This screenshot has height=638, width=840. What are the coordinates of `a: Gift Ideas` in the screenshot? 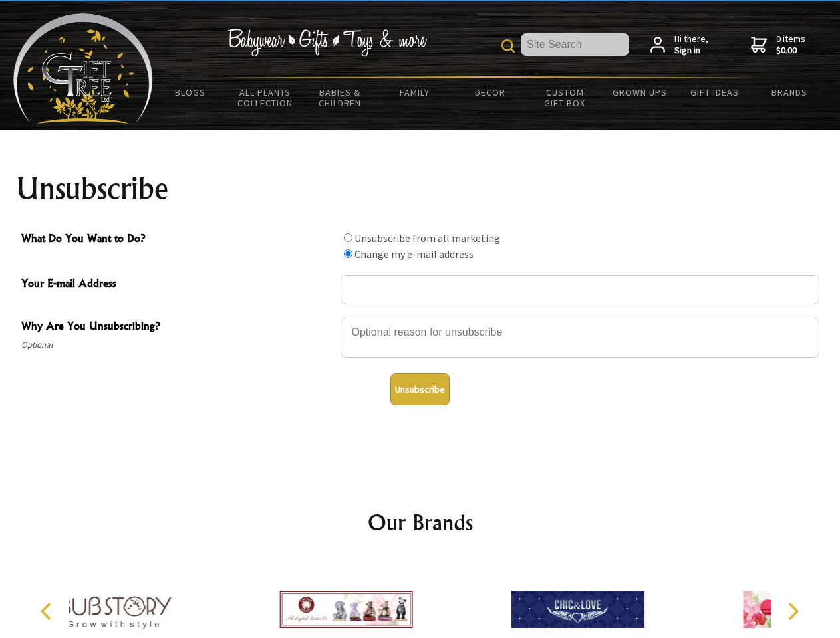 It's located at (714, 92).